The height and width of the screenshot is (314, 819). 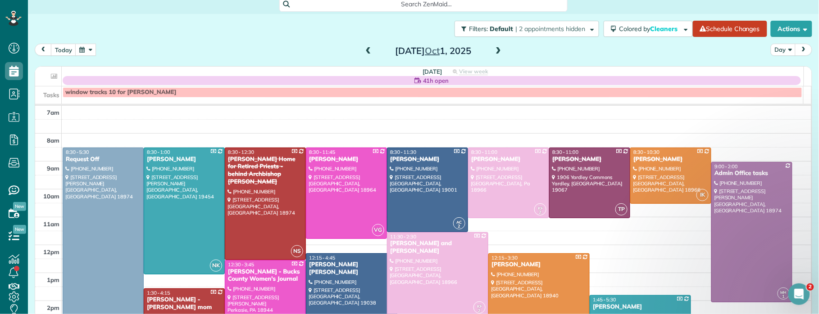 I want to click on span: Cleaners, so click(x=665, y=29).